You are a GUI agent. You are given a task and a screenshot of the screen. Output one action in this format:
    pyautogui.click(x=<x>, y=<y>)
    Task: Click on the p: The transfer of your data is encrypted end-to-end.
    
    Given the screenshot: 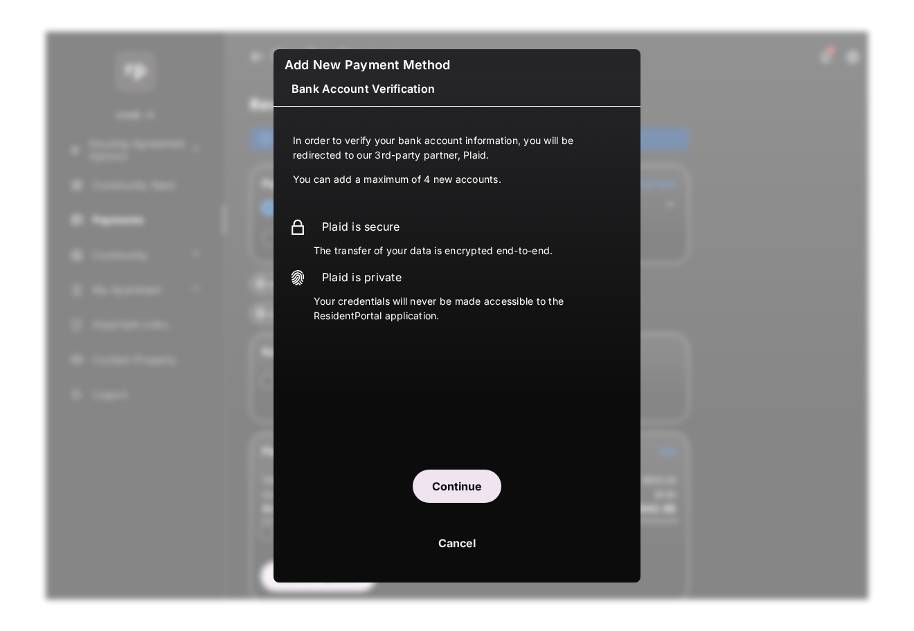 What is the action you would take?
    pyautogui.click(x=469, y=250)
    